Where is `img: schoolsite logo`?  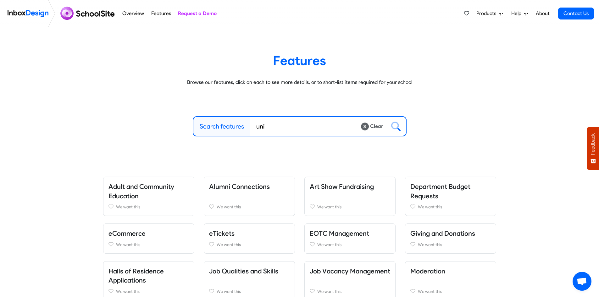 img: schoolsite logo is located at coordinates (88, 14).